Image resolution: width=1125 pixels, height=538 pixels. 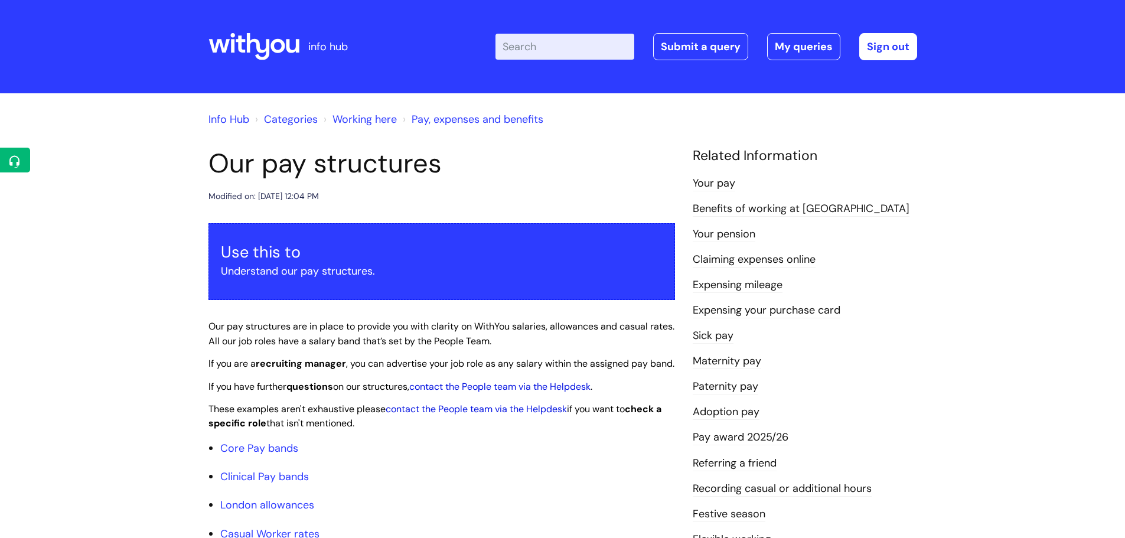 What do you see at coordinates (309, 386) in the screenshot?
I see `strong: questions` at bounding box center [309, 386].